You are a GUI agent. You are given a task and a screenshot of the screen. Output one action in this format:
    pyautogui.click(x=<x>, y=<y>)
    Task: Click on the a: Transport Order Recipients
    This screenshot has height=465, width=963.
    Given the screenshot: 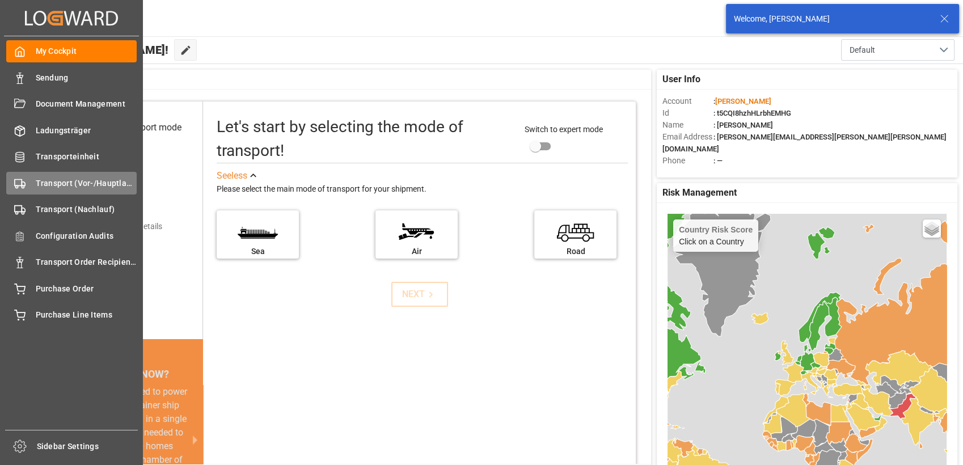 What is the action you would take?
    pyautogui.click(x=71, y=262)
    